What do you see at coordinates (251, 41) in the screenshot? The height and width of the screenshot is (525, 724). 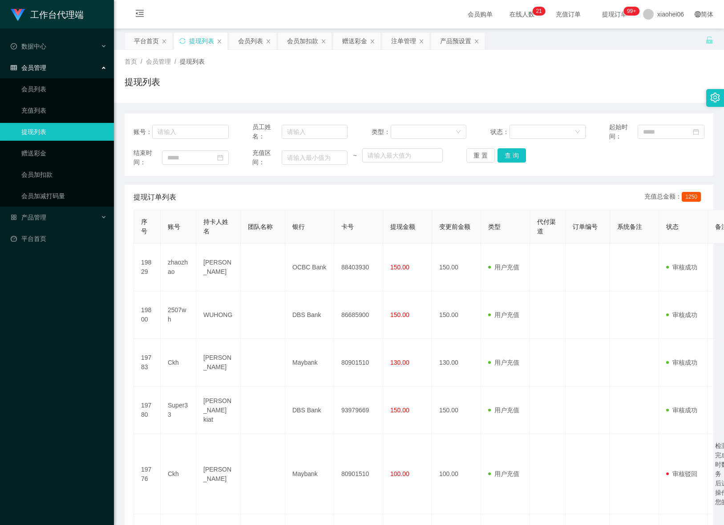 I see `div: 会员列表` at bounding box center [251, 41].